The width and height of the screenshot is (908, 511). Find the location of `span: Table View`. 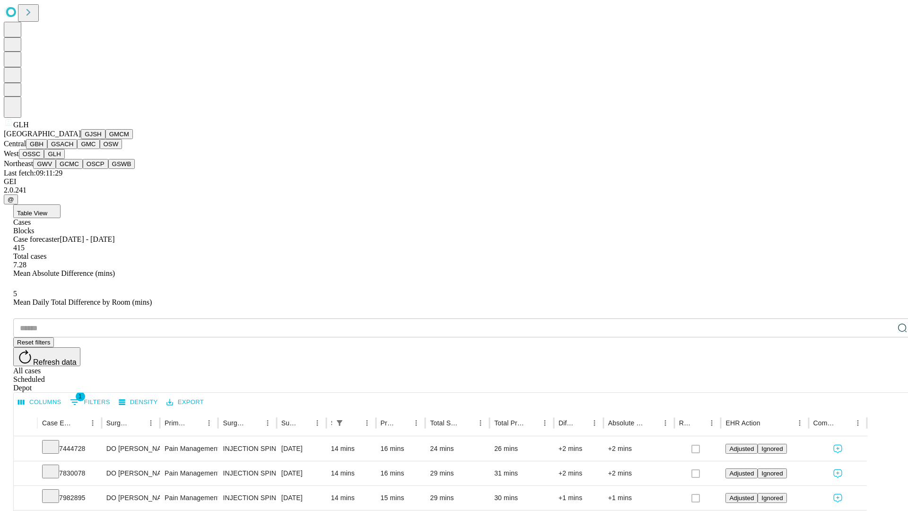

span: Table View is located at coordinates (32, 213).